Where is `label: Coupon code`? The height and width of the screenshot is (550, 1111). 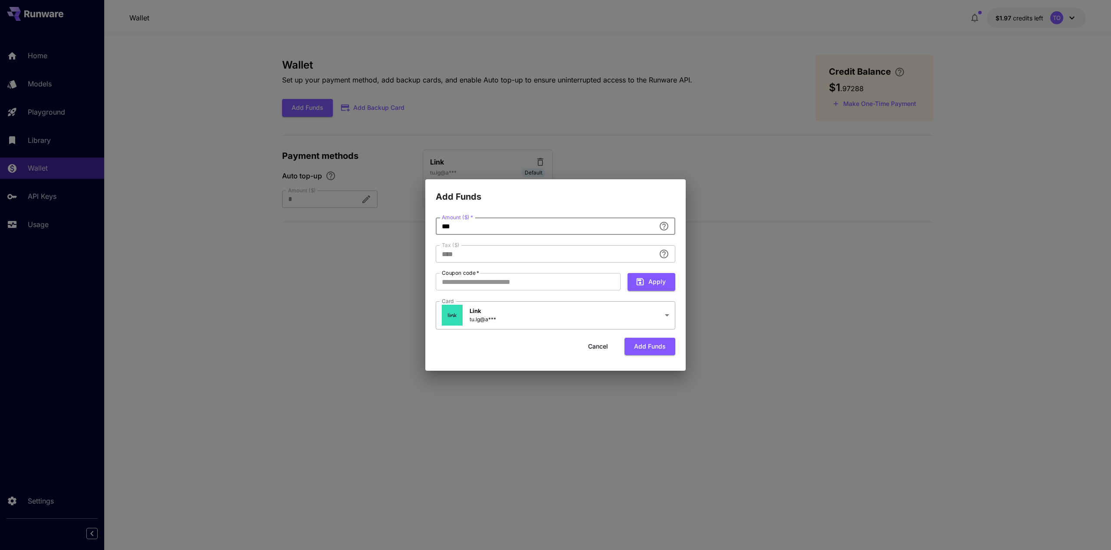 label: Coupon code is located at coordinates (460, 273).